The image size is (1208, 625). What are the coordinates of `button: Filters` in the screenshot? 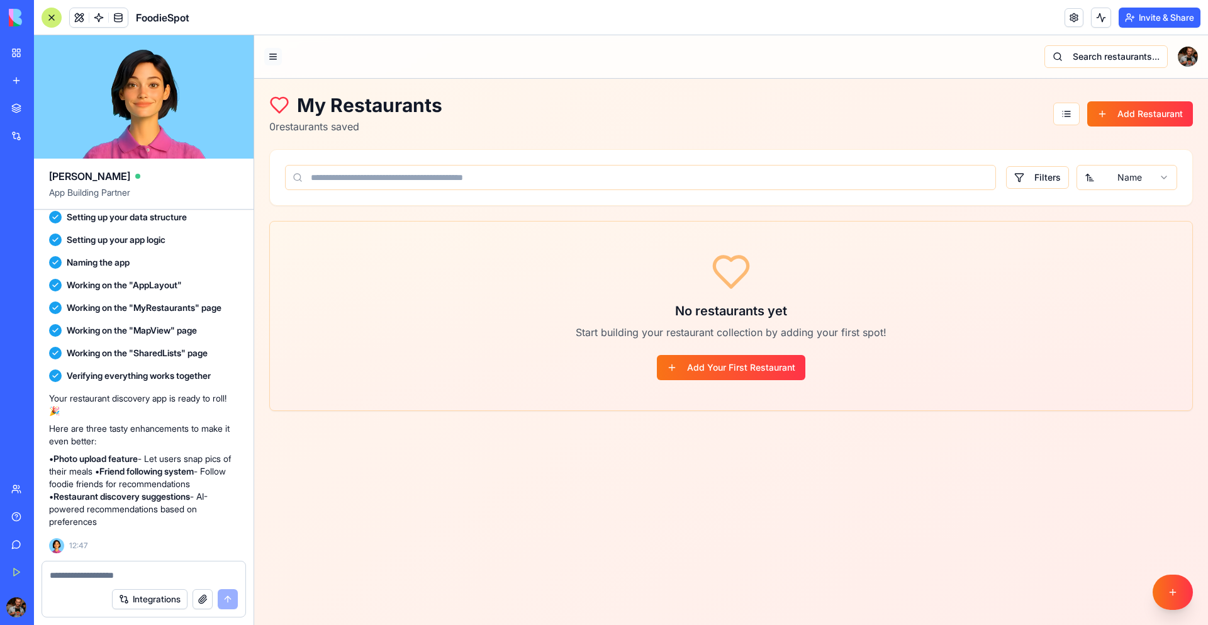 It's located at (784, 142).